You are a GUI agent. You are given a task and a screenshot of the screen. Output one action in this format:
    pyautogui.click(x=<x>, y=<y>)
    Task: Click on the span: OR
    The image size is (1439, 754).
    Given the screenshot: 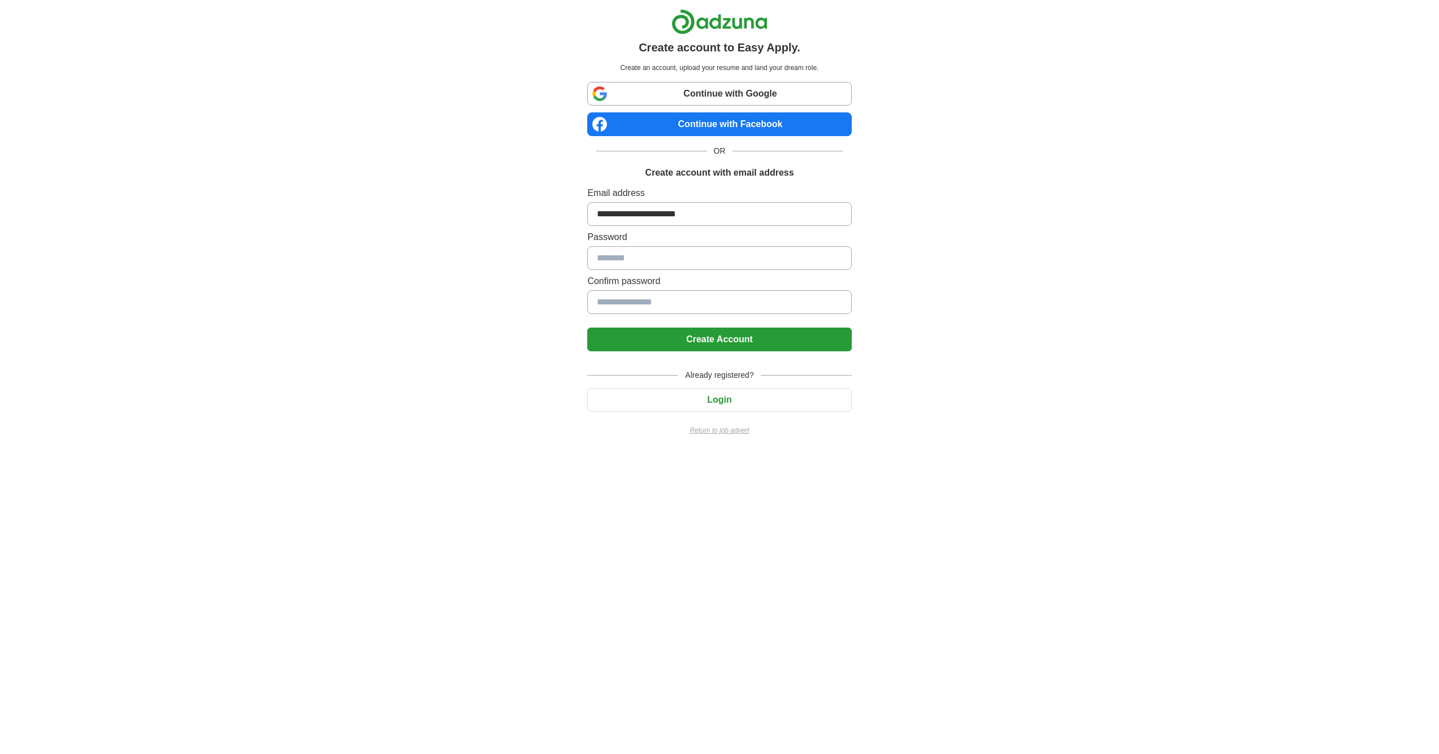 What is the action you would take?
    pyautogui.click(x=719, y=151)
    